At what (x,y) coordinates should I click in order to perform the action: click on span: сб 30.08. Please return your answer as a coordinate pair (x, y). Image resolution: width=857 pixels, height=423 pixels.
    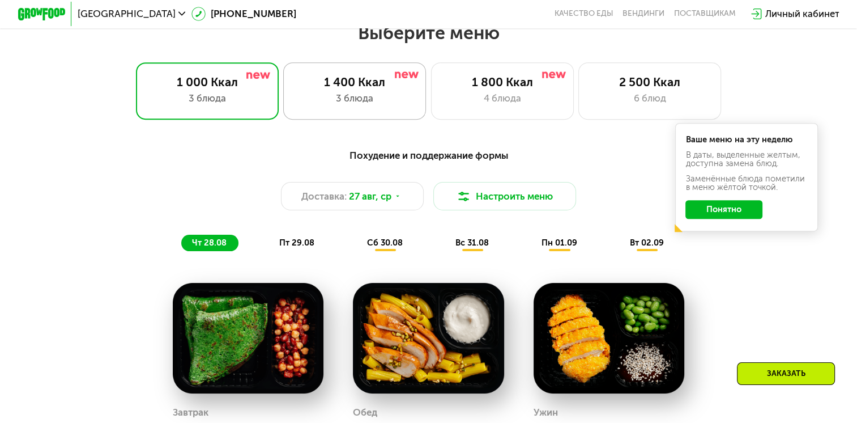
    Looking at the image, I should click on (385, 242).